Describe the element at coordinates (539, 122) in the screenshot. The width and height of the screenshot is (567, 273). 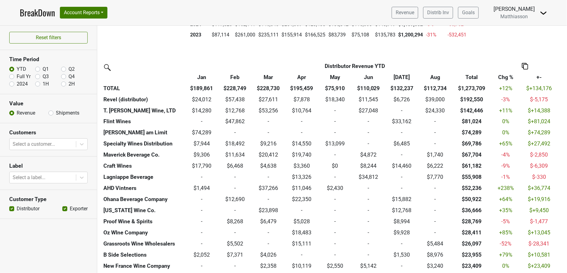
I see `td: $+81,024` at that location.